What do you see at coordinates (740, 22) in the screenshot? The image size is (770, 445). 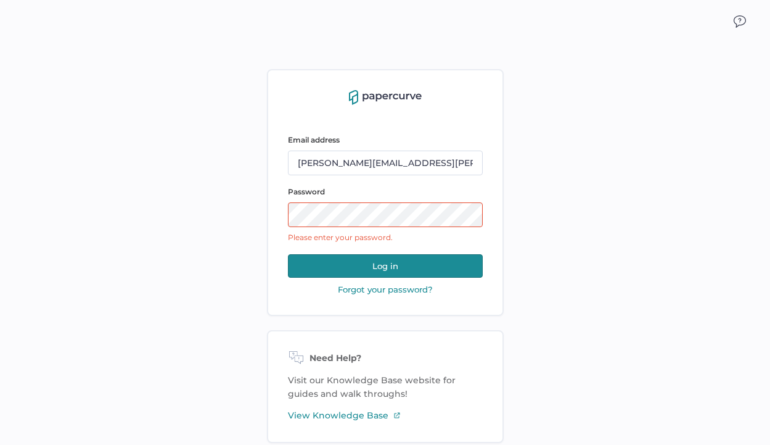 I see `img: icon_chat.2bd11823.svg` at bounding box center [740, 22].